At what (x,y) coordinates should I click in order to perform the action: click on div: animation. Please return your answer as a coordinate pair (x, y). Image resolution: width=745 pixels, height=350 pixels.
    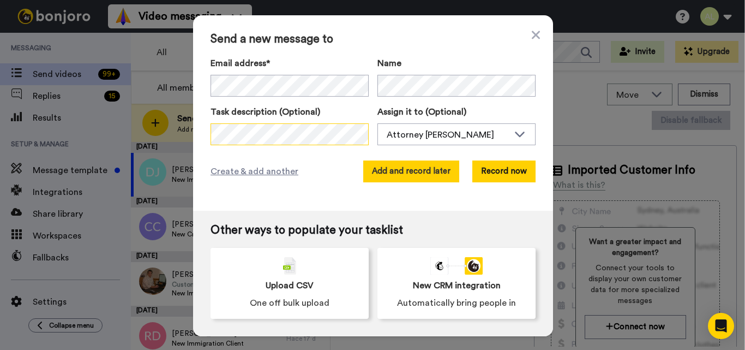
    Looking at the image, I should click on (457, 266).